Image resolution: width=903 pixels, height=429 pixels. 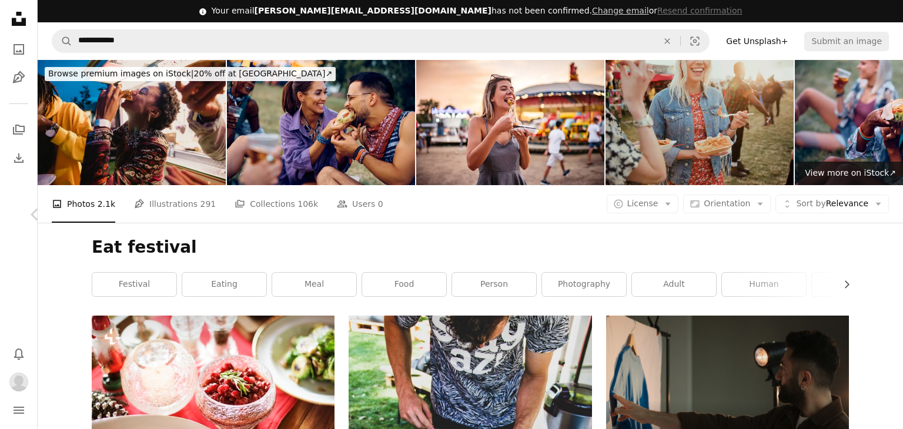 I want to click on form: Find visuals sitewide, so click(x=380, y=41).